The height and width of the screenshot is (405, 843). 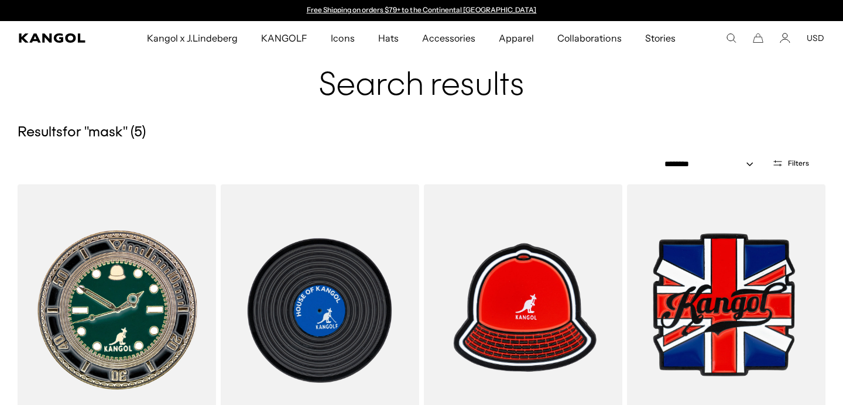 What do you see at coordinates (798, 163) in the screenshot?
I see `span: Filters` at bounding box center [798, 163].